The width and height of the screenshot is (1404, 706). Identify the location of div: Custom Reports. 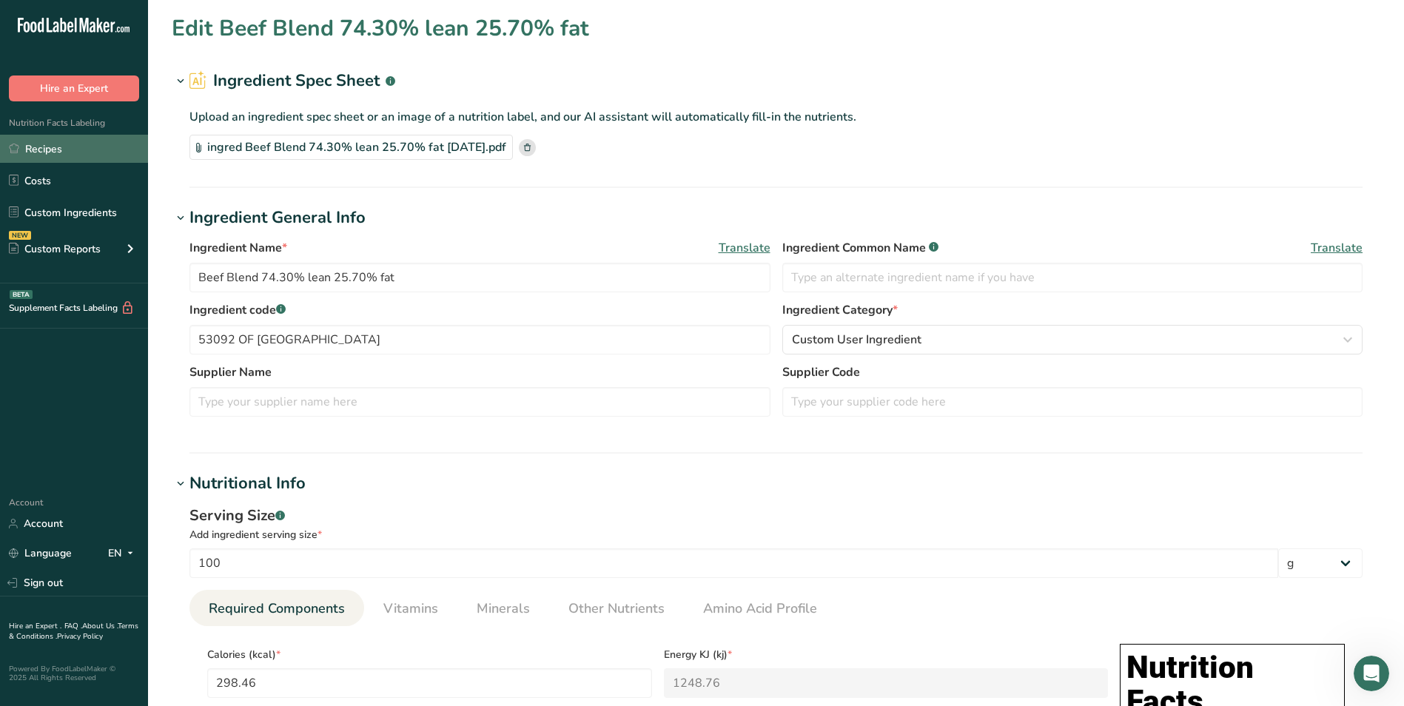
(55, 249).